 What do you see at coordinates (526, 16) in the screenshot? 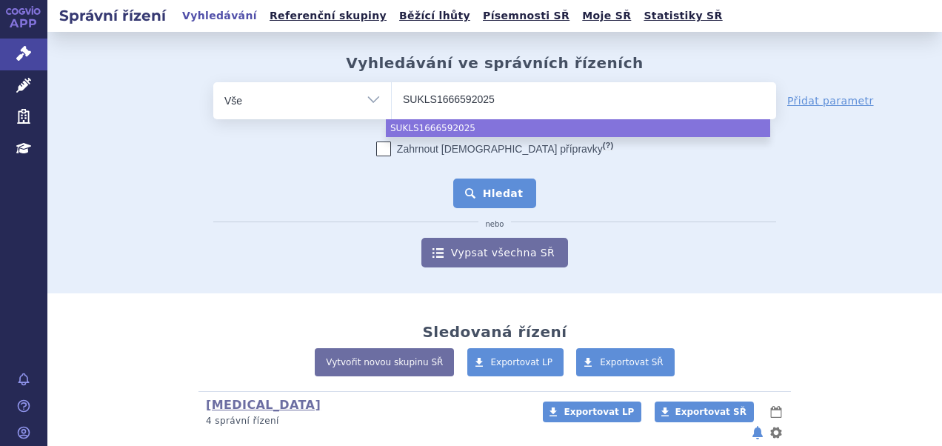
I see `a: Písemnosti SŘ` at bounding box center [526, 16].